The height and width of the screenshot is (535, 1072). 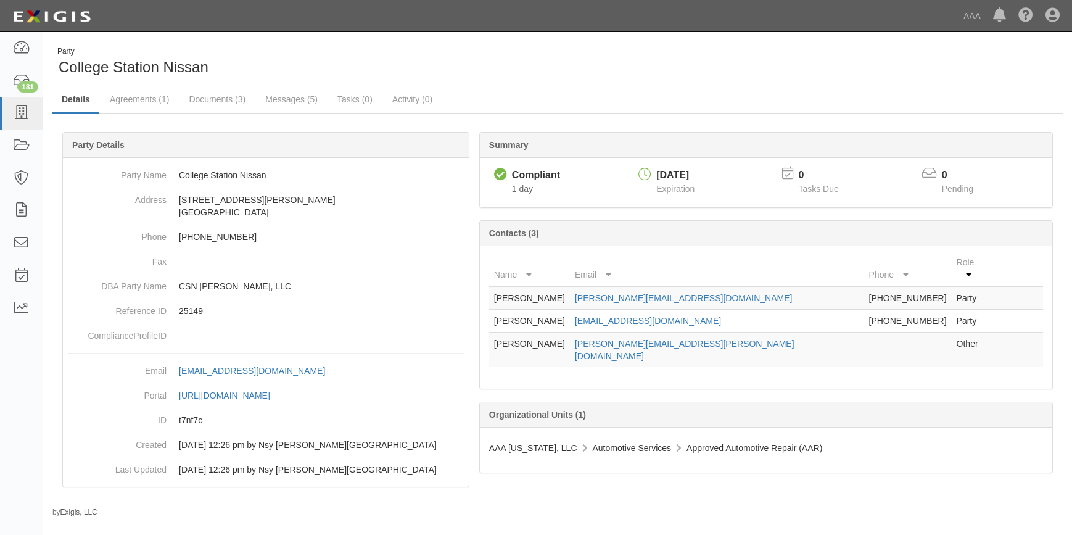 What do you see at coordinates (675, 189) in the screenshot?
I see `span: Expiration` at bounding box center [675, 189].